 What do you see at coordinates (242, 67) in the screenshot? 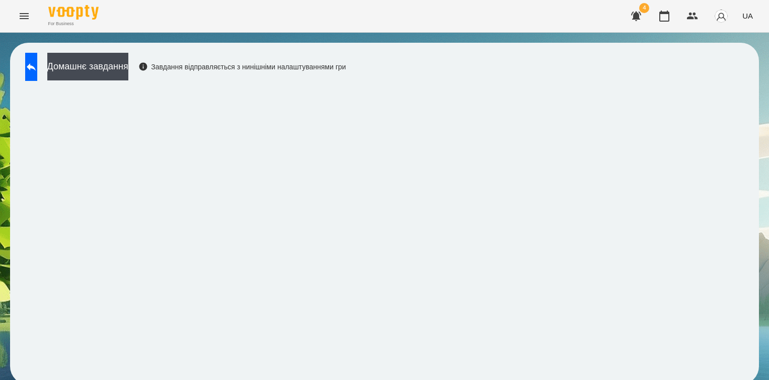
I see `div: Завдання відправляється з нинішніми налаштуваннями гри` at bounding box center [242, 67].